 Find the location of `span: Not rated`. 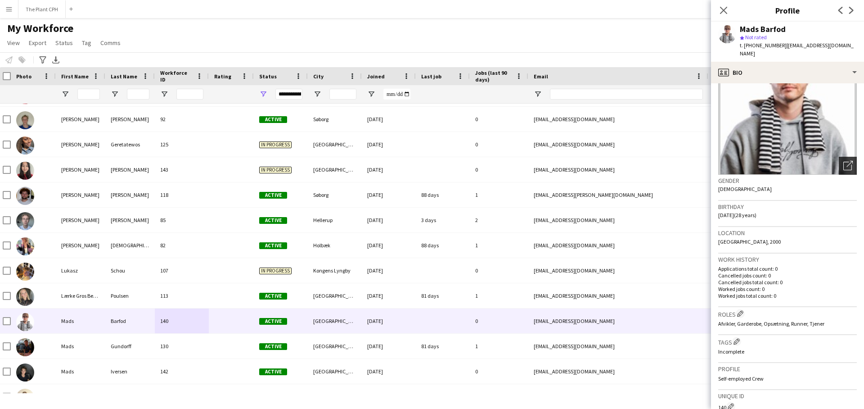

span: Not rated is located at coordinates (756, 37).